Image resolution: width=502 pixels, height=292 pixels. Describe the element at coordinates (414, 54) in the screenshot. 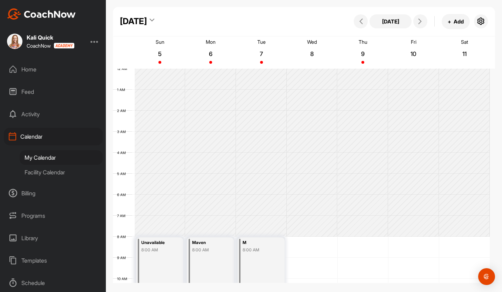

I see `p: 10` at that location.